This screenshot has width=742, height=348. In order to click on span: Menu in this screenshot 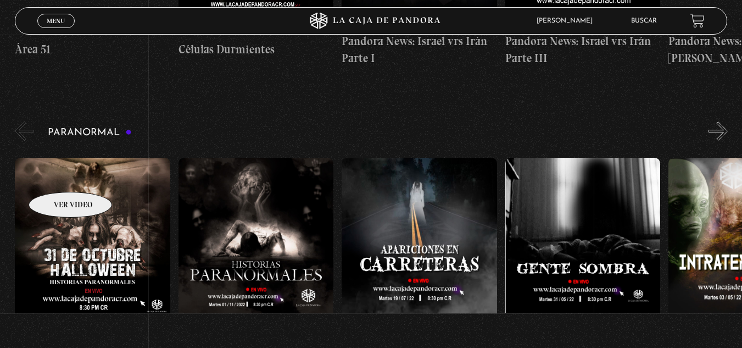, I will do `click(55, 21)`.